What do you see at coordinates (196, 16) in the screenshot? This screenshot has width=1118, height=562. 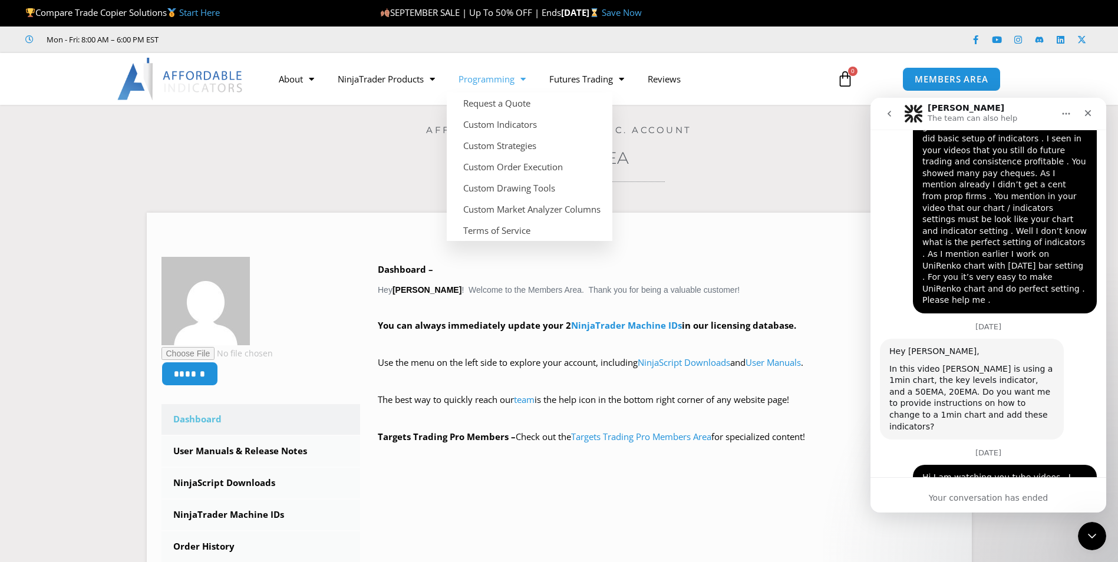 I see `button: Home` at bounding box center [196, 16].